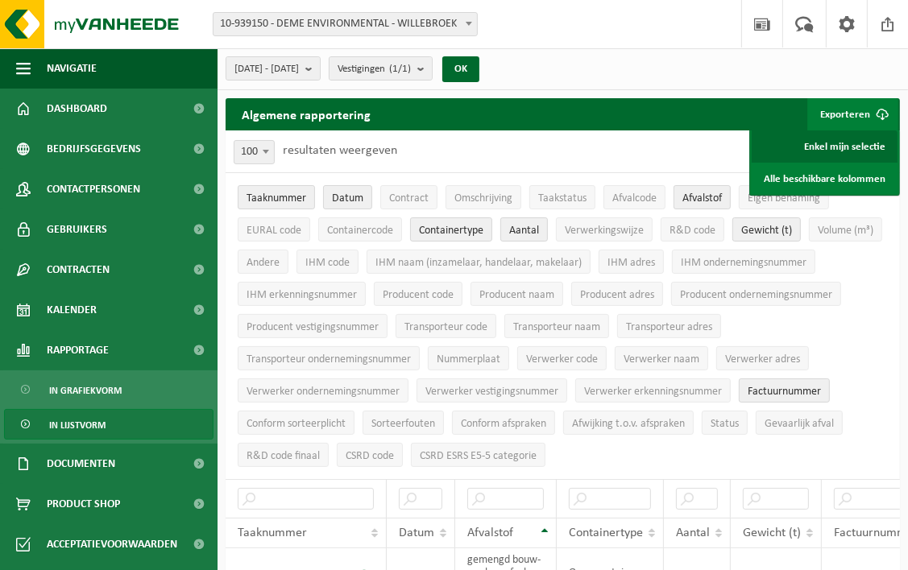  Describe the element at coordinates (491, 391) in the screenshot. I see `button: Verwerker vestigingsnummerVerwerker vestigingsnummer: Activate to sort` at that location.